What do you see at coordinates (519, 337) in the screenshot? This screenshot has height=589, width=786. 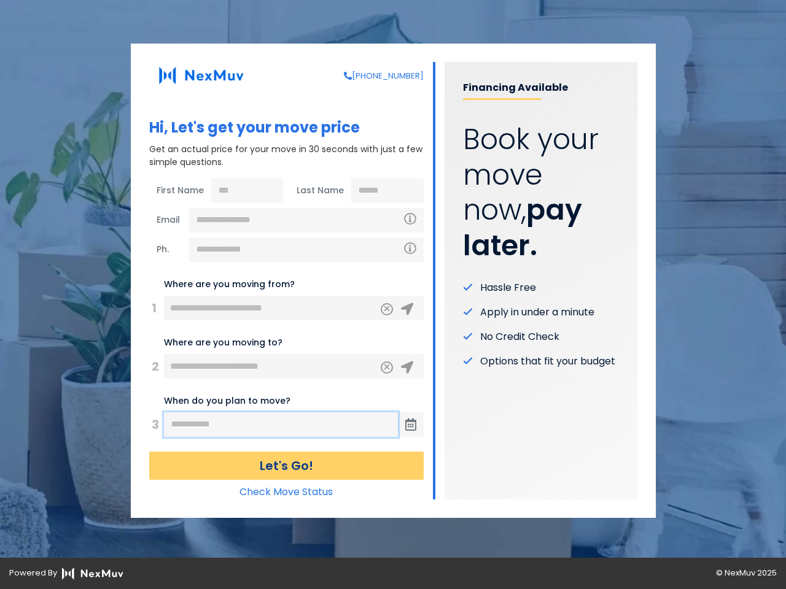 I see `span: No Credit Check` at bounding box center [519, 337].